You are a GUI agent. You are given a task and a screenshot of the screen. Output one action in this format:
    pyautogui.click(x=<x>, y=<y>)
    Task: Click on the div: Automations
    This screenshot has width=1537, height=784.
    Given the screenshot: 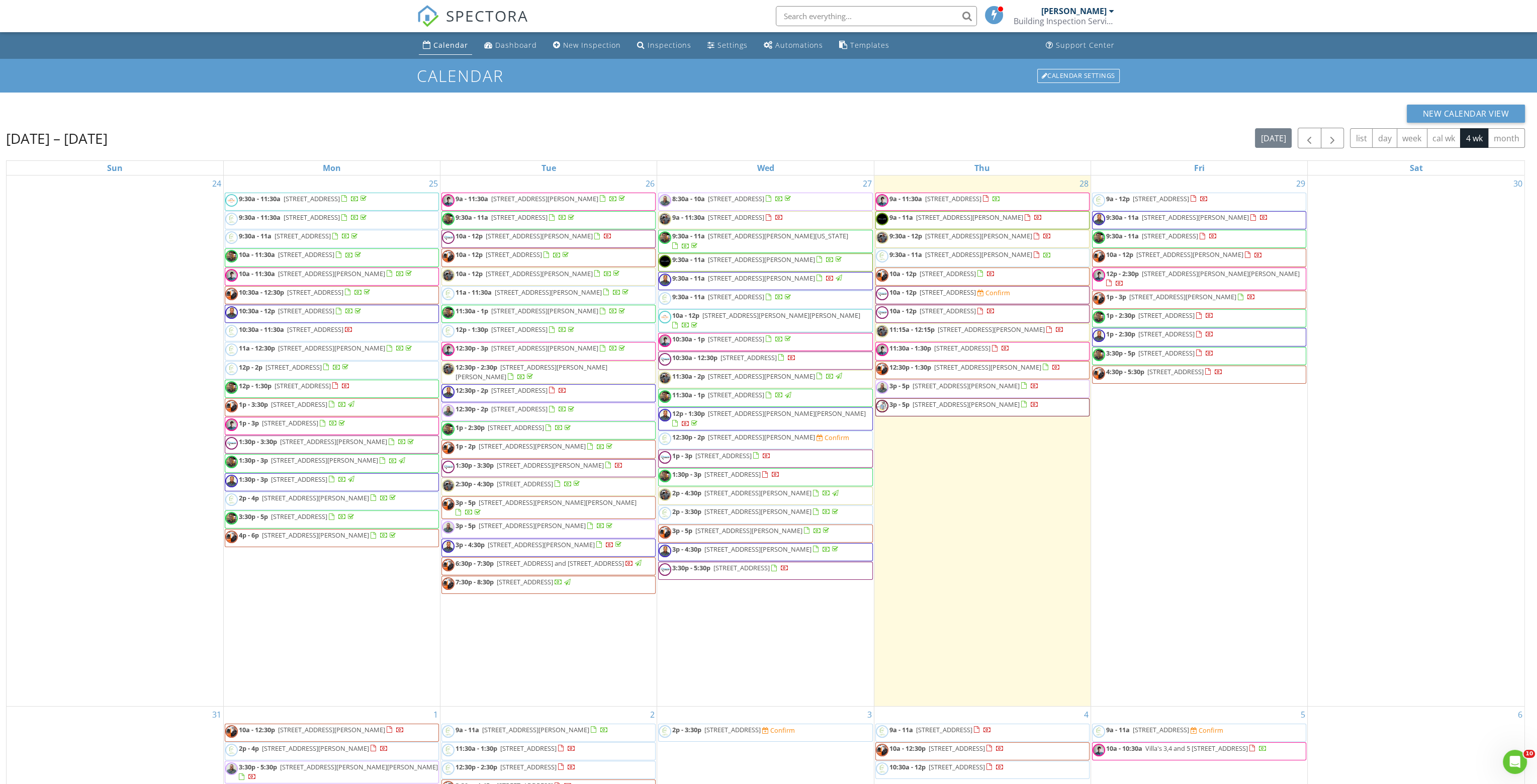 What is the action you would take?
    pyautogui.click(x=799, y=45)
    